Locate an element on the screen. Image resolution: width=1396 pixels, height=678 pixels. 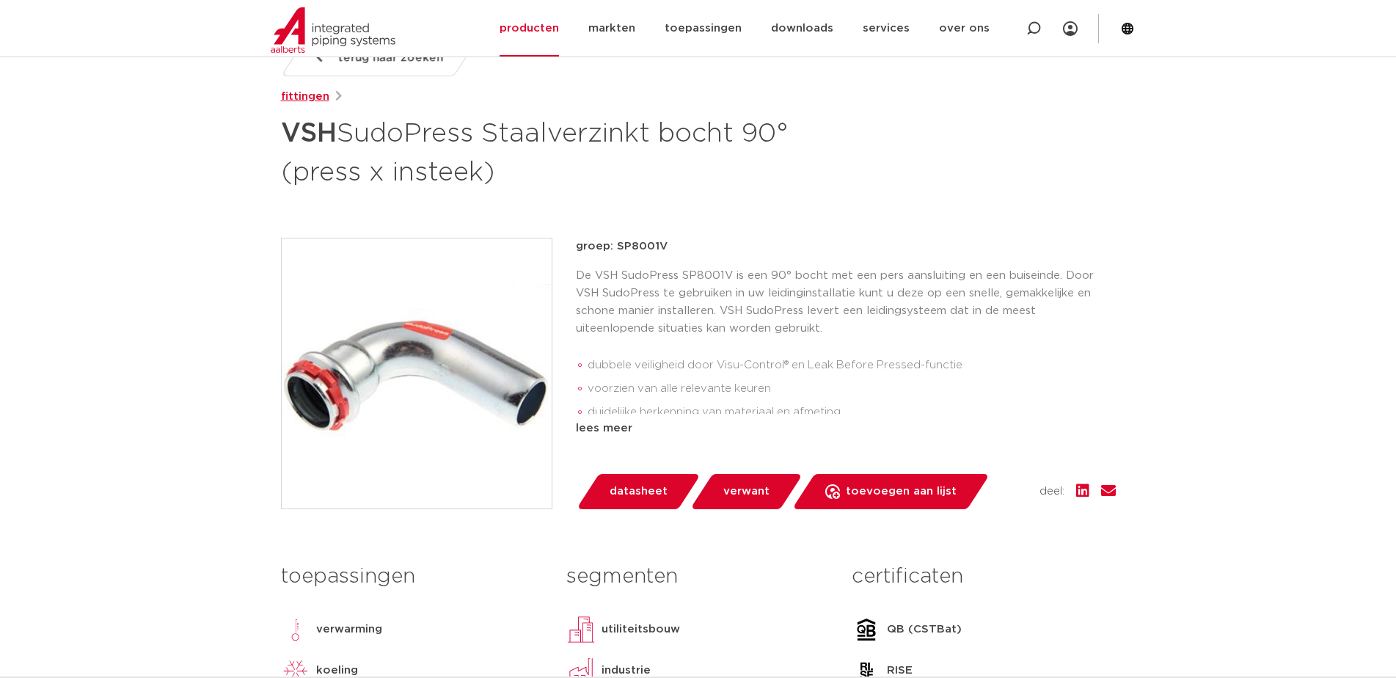
p: groep: SP8001V is located at coordinates (846, 246).